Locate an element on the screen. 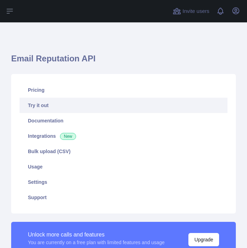  a: Pricing is located at coordinates (123, 90).